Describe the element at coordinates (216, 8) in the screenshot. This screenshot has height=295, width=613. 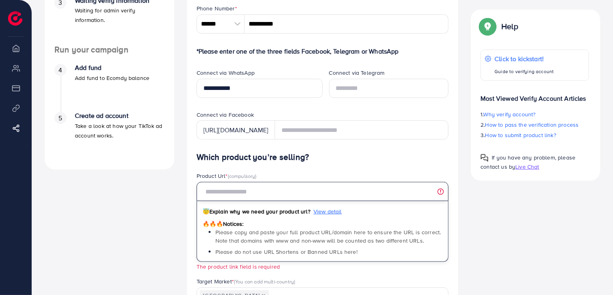
I see `label: Phone Number` at that location.